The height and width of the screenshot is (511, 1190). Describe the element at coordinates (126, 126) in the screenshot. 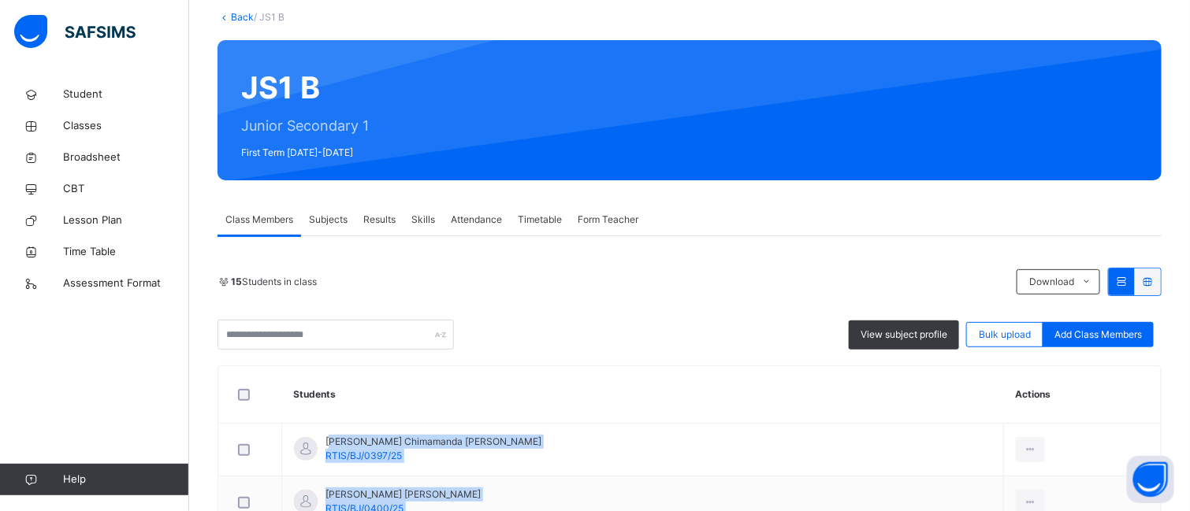

I see `span: Classes` at that location.